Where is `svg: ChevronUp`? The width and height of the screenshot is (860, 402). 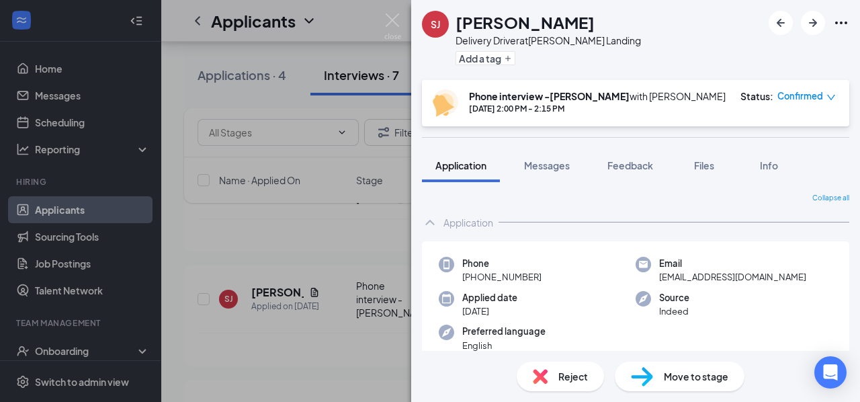 svg: ChevronUp is located at coordinates (430, 222).